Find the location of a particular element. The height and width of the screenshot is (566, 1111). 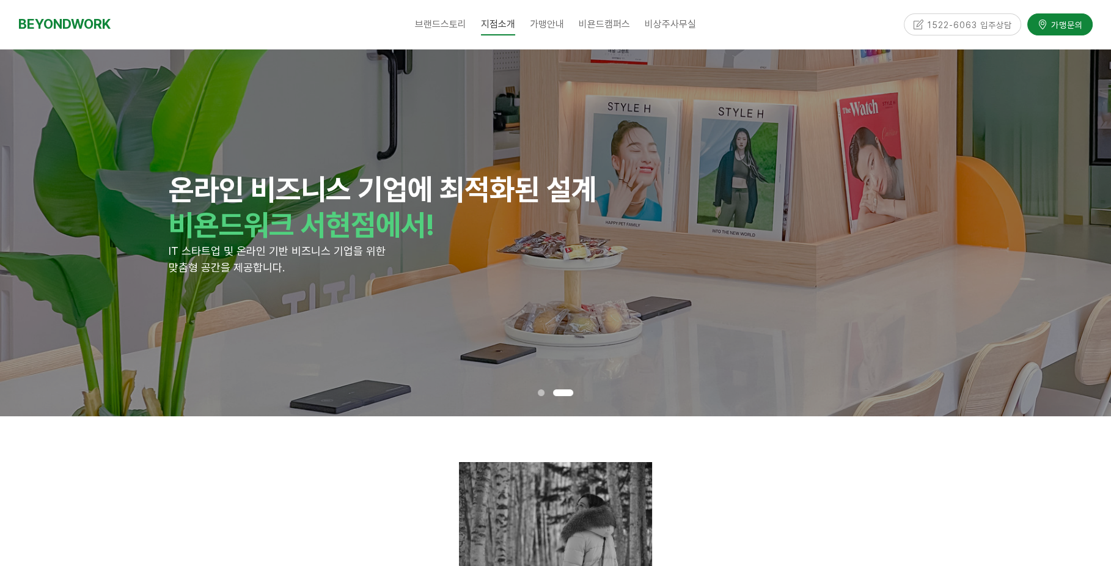

span: 브랜드스토리 is located at coordinates (441, 24).